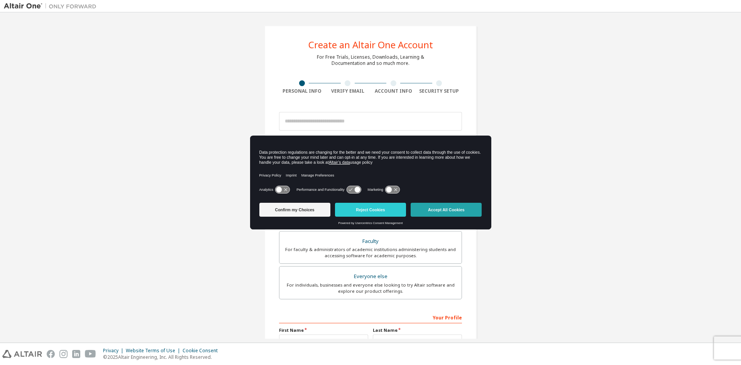 This screenshot has width=741, height=365. What do you see at coordinates (370, 45) in the screenshot?
I see `div: Create an Altair One Account` at bounding box center [370, 45].